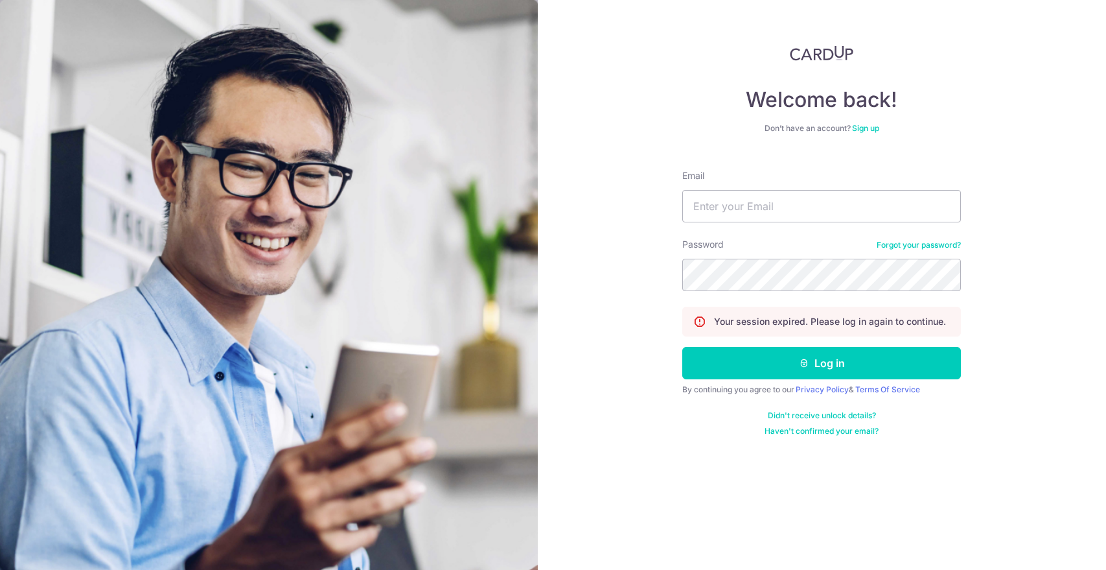  I want to click on a: Terms Of Service, so click(888, 389).